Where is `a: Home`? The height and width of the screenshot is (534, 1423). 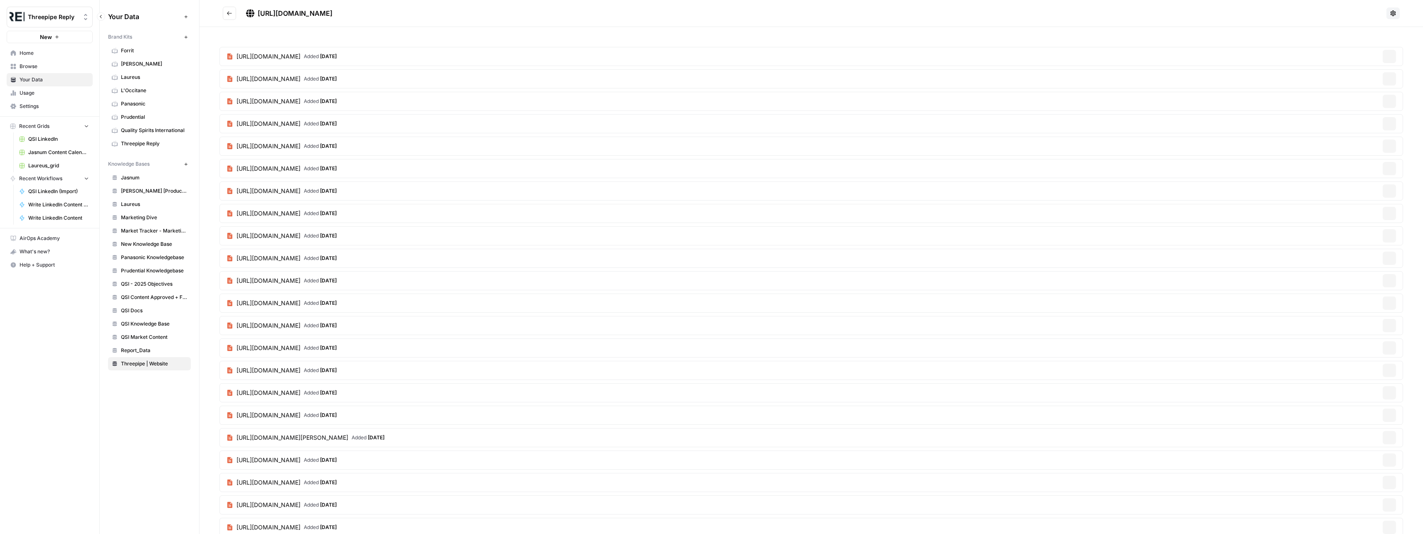 a: Home is located at coordinates (49, 53).